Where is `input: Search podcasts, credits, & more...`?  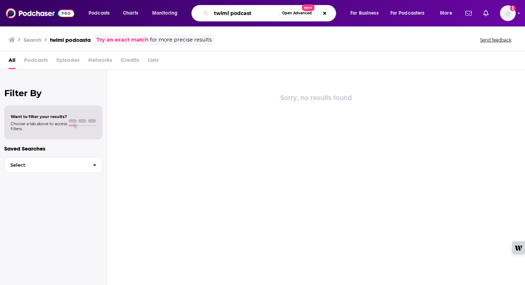
input: Search podcasts, credits, & more... is located at coordinates (245, 13).